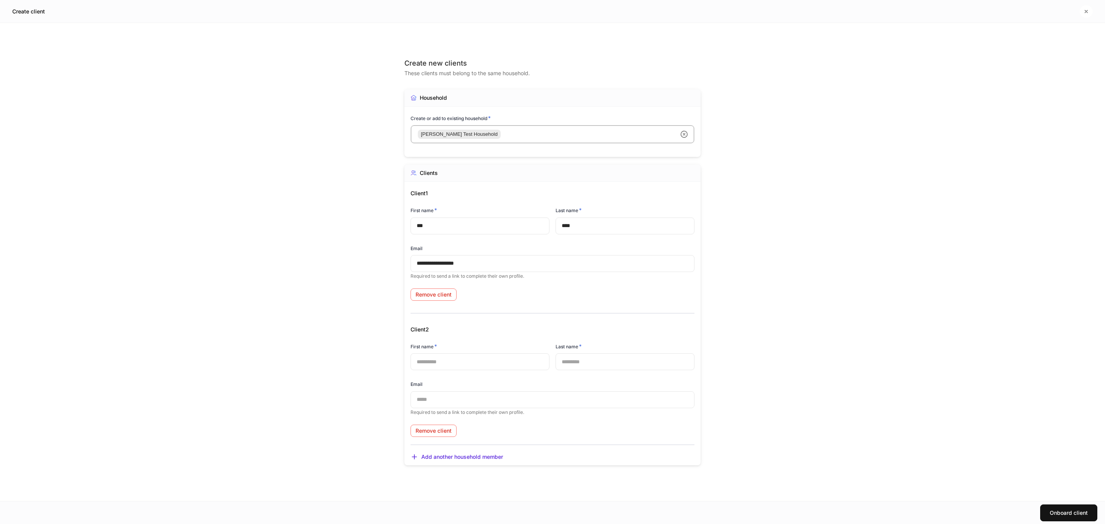 This screenshot has height=524, width=1105. What do you see at coordinates (1068, 513) in the screenshot?
I see `div: Onboard client` at bounding box center [1068, 513].